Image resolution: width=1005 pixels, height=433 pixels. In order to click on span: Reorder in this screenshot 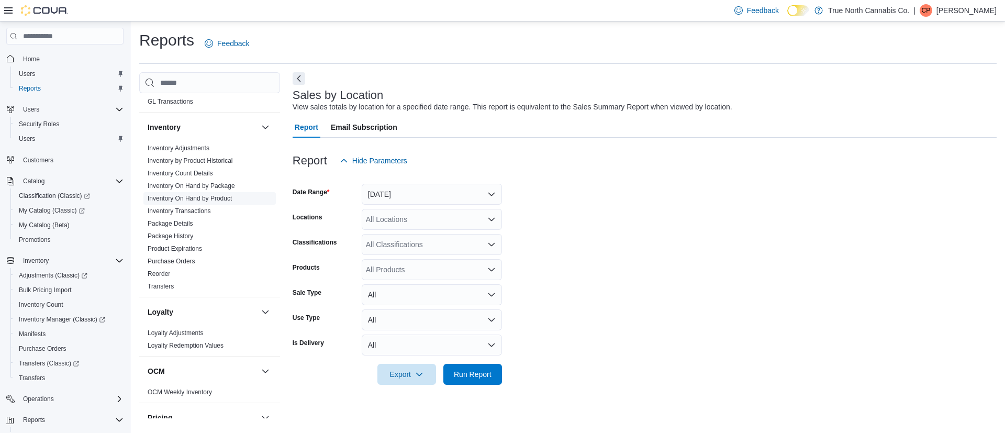, I will do `click(159, 274)`.